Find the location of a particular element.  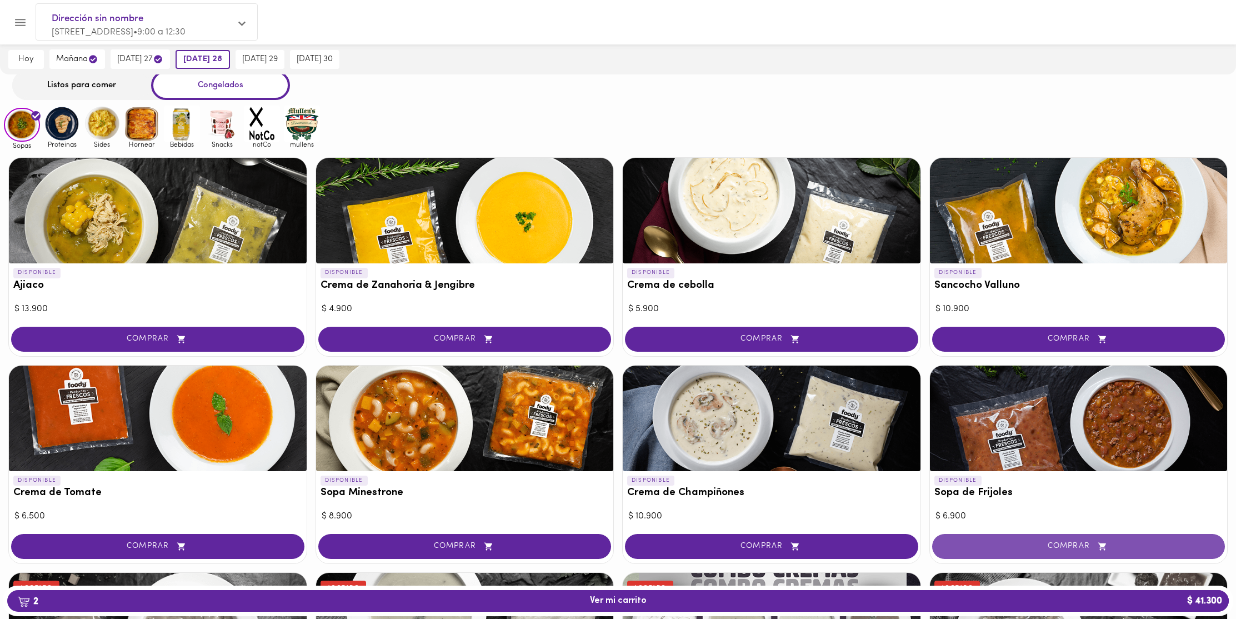

img: Sides is located at coordinates (102, 123).